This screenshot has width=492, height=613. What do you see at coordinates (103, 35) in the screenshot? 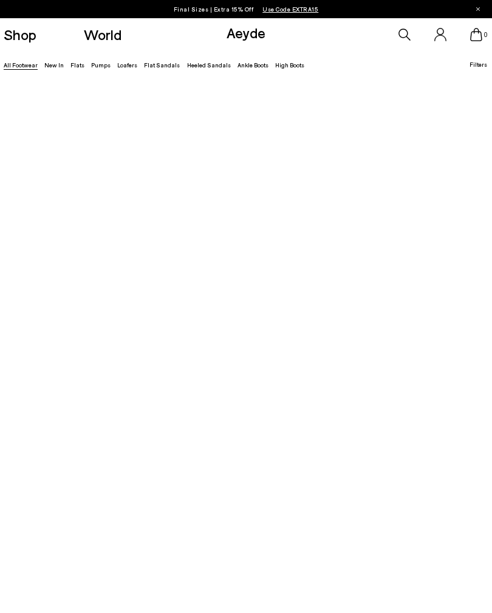
I see `a: World` at bounding box center [103, 35].